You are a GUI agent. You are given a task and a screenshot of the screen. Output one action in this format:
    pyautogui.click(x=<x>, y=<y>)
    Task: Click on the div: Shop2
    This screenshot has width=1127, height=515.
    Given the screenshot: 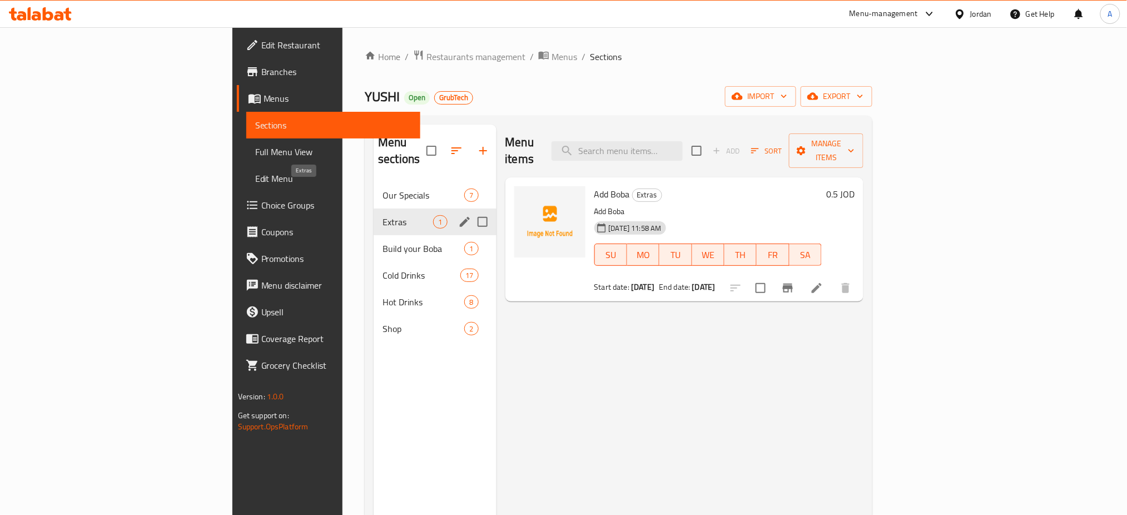 What is the action you would take?
    pyautogui.click(x=435, y=329)
    